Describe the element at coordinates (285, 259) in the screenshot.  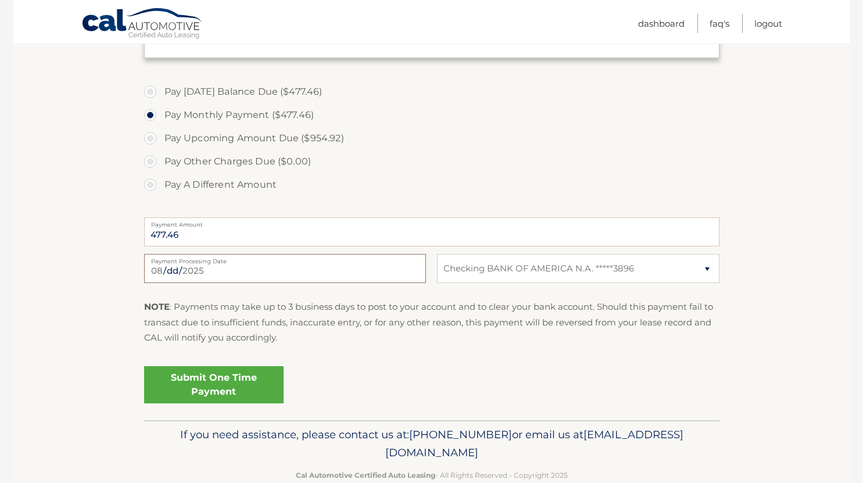
I see `label: Payment Processing Date` at that location.